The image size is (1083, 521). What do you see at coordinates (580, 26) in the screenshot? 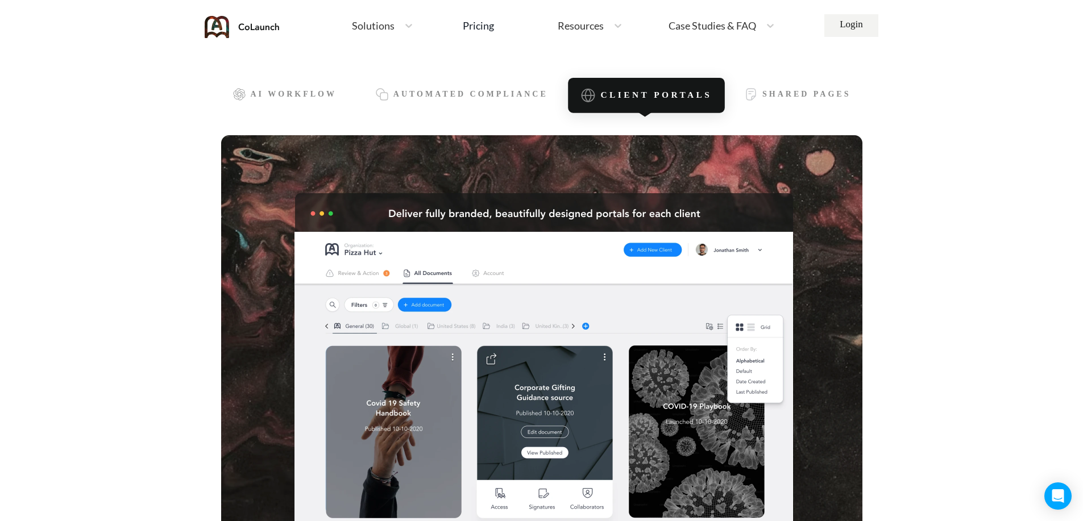
I see `span: Resources` at bounding box center [580, 26].